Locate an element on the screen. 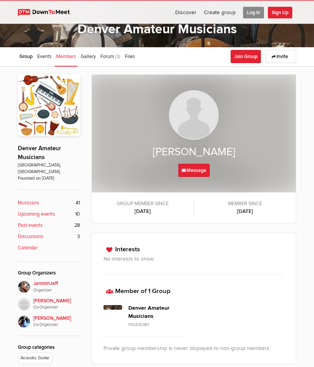  img: Art Martinez is located at coordinates (24, 322).